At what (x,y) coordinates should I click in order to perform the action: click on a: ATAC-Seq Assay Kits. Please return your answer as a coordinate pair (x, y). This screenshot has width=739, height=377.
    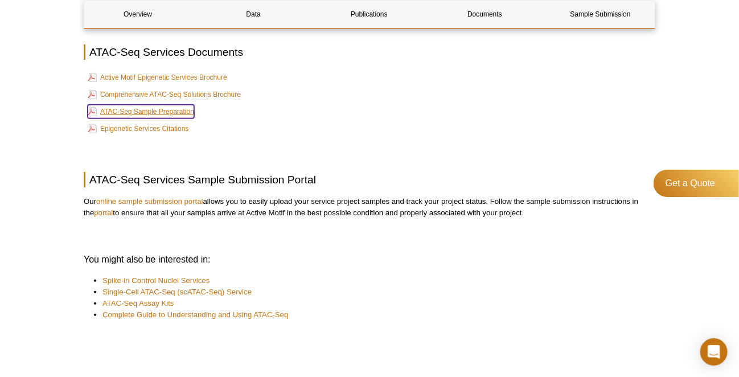
    Looking at the image, I should click on (138, 303).